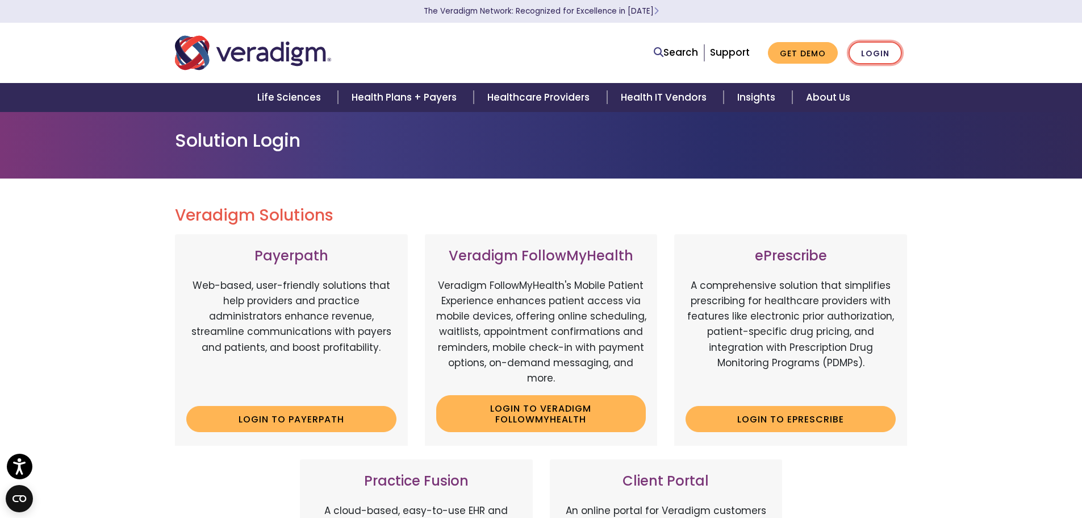 This screenshot has height=518, width=1082. I want to click on p: A comprehensive solution that simplifies prescribing for healthcare providers with features like ..., so click(791, 337).